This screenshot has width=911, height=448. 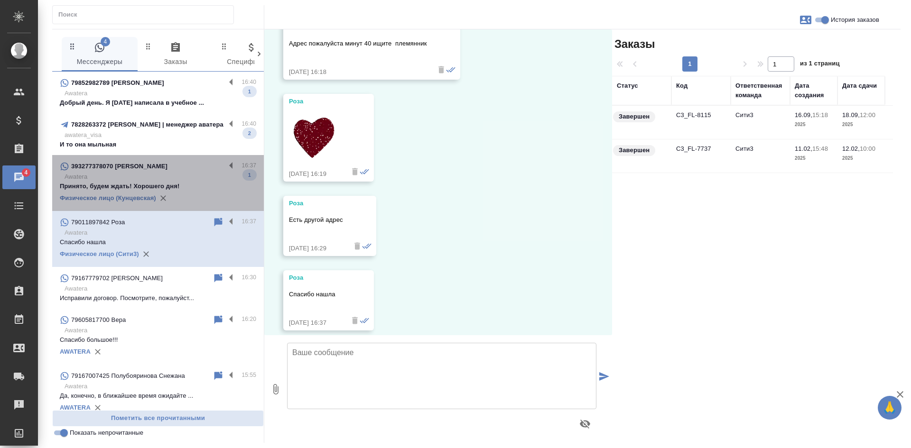 What do you see at coordinates (760, 91) in the screenshot?
I see `div: Ответственная команда` at bounding box center [760, 91].